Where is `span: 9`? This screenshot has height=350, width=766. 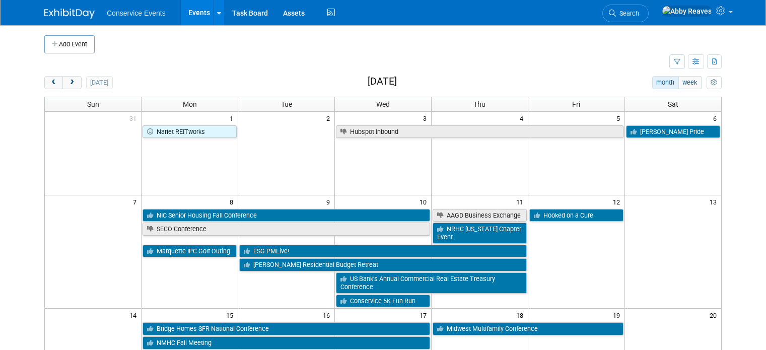 span: 9 is located at coordinates (330, 201).